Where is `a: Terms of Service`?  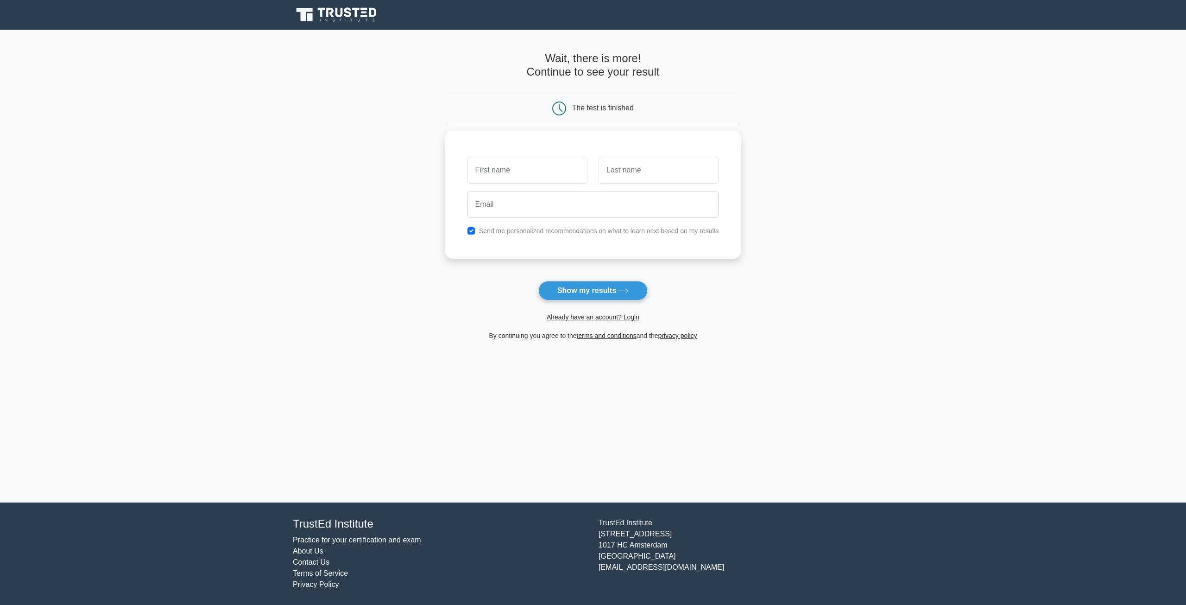 a: Terms of Service is located at coordinates (320, 573).